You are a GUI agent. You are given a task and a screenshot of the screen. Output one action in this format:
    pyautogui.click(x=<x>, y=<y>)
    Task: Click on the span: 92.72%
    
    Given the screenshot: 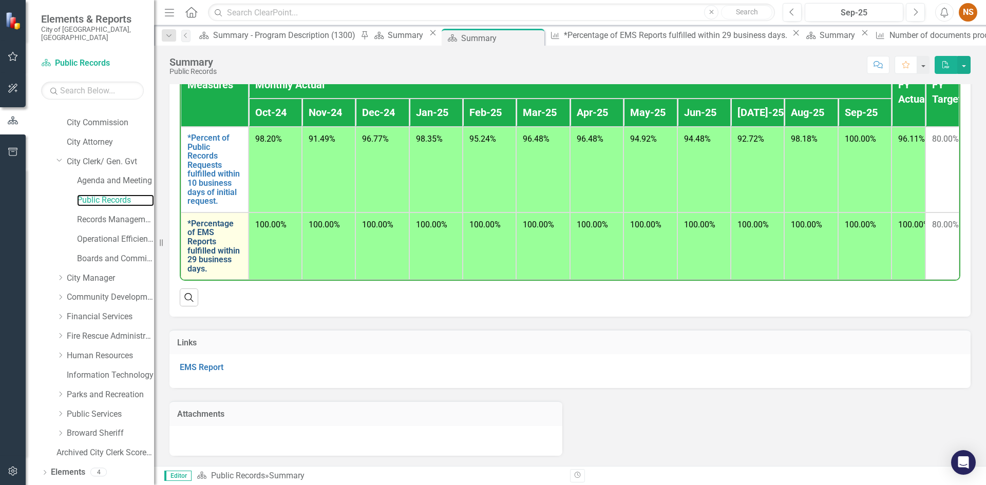 What is the action you would take?
    pyautogui.click(x=751, y=139)
    